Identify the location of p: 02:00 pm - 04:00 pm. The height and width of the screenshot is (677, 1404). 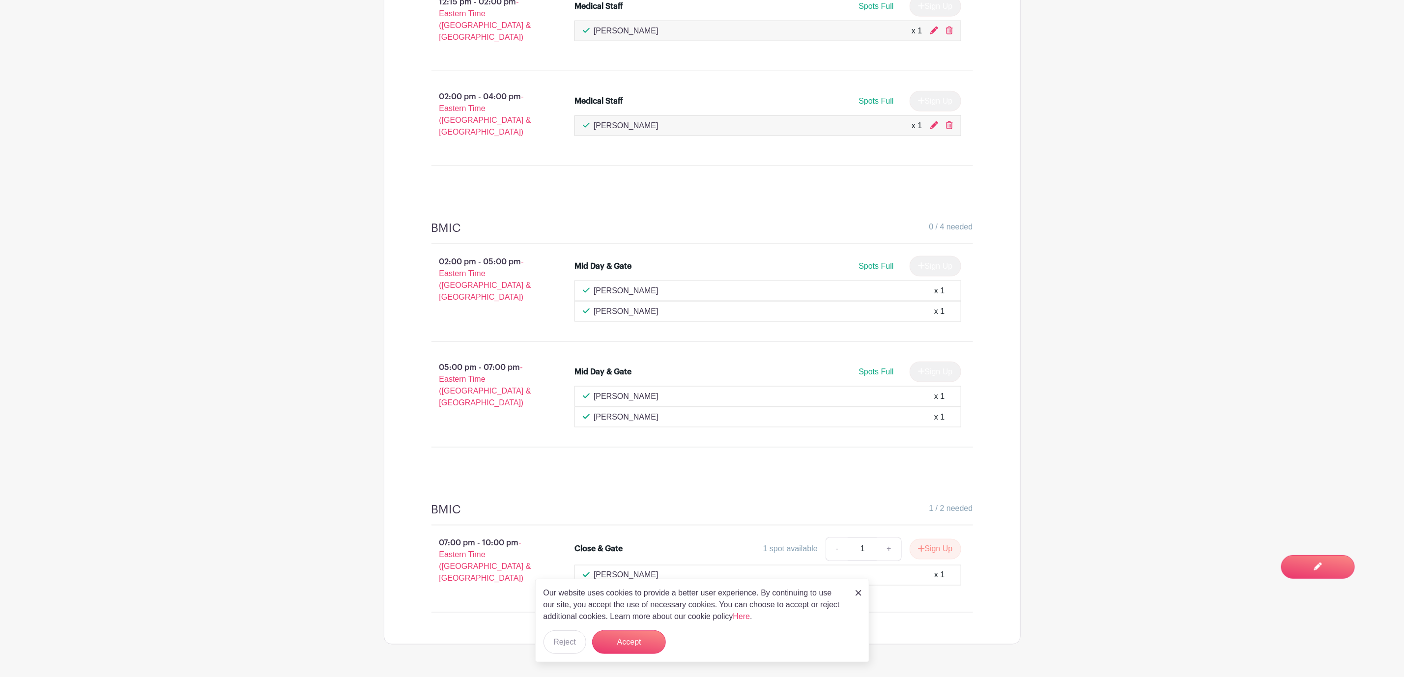
(487, 114).